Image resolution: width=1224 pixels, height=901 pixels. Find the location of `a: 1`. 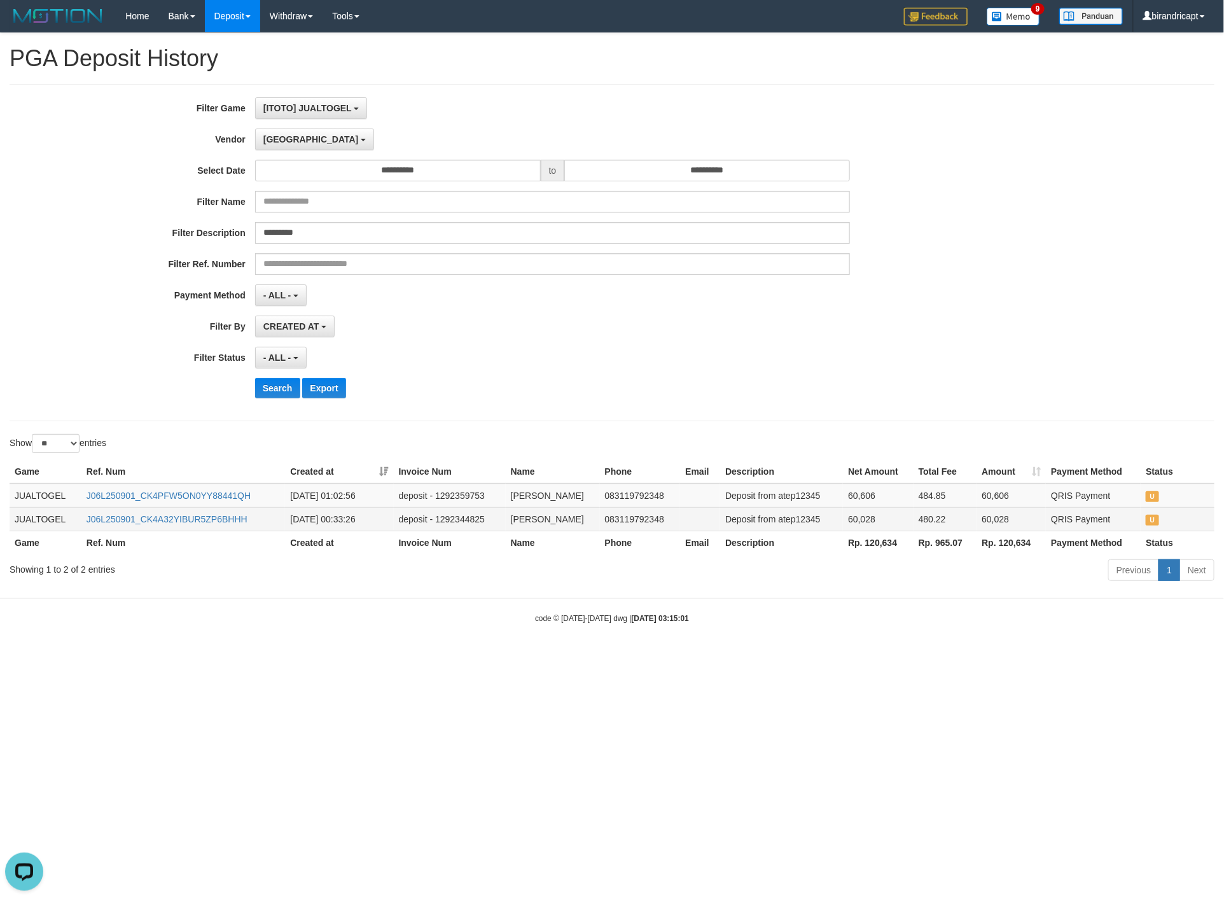

a: 1 is located at coordinates (1169, 570).